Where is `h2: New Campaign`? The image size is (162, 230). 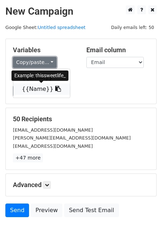 h2: New Campaign is located at coordinates (81, 11).